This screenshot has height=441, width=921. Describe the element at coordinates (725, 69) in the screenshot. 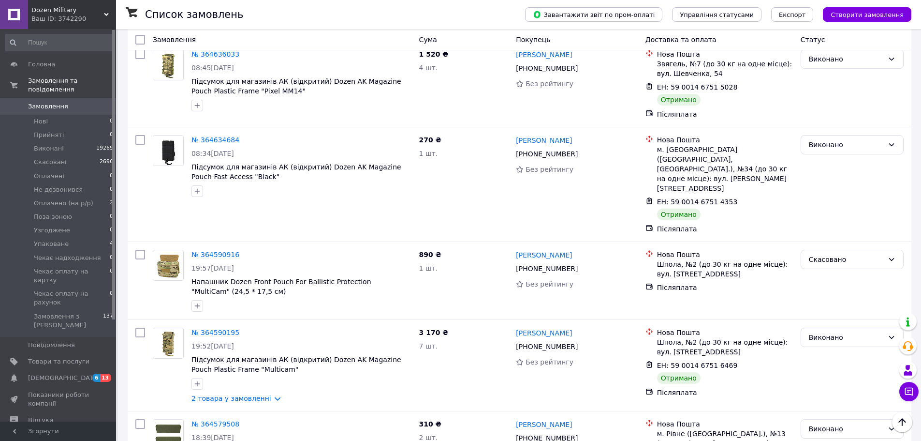

I see `div: Звягель, №7 (до 30 кг на одне місце): вул. Шевченка, 54` at that location.